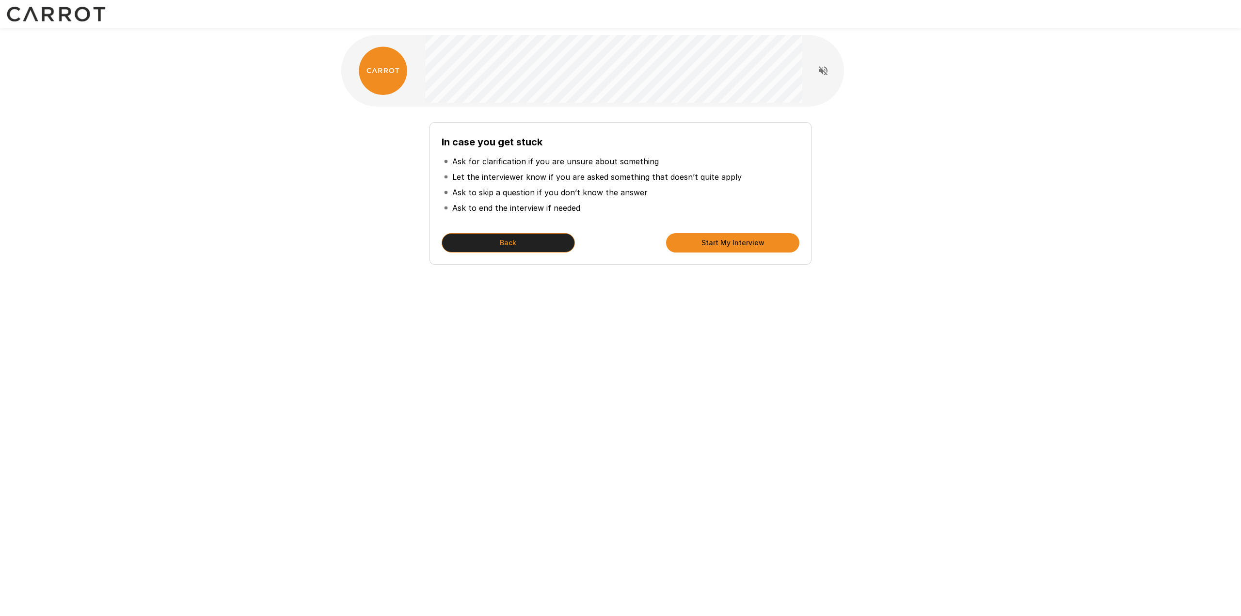 The width and height of the screenshot is (1241, 616). What do you see at coordinates (516, 208) in the screenshot?
I see `p: Ask to end the interview if needed` at bounding box center [516, 208].